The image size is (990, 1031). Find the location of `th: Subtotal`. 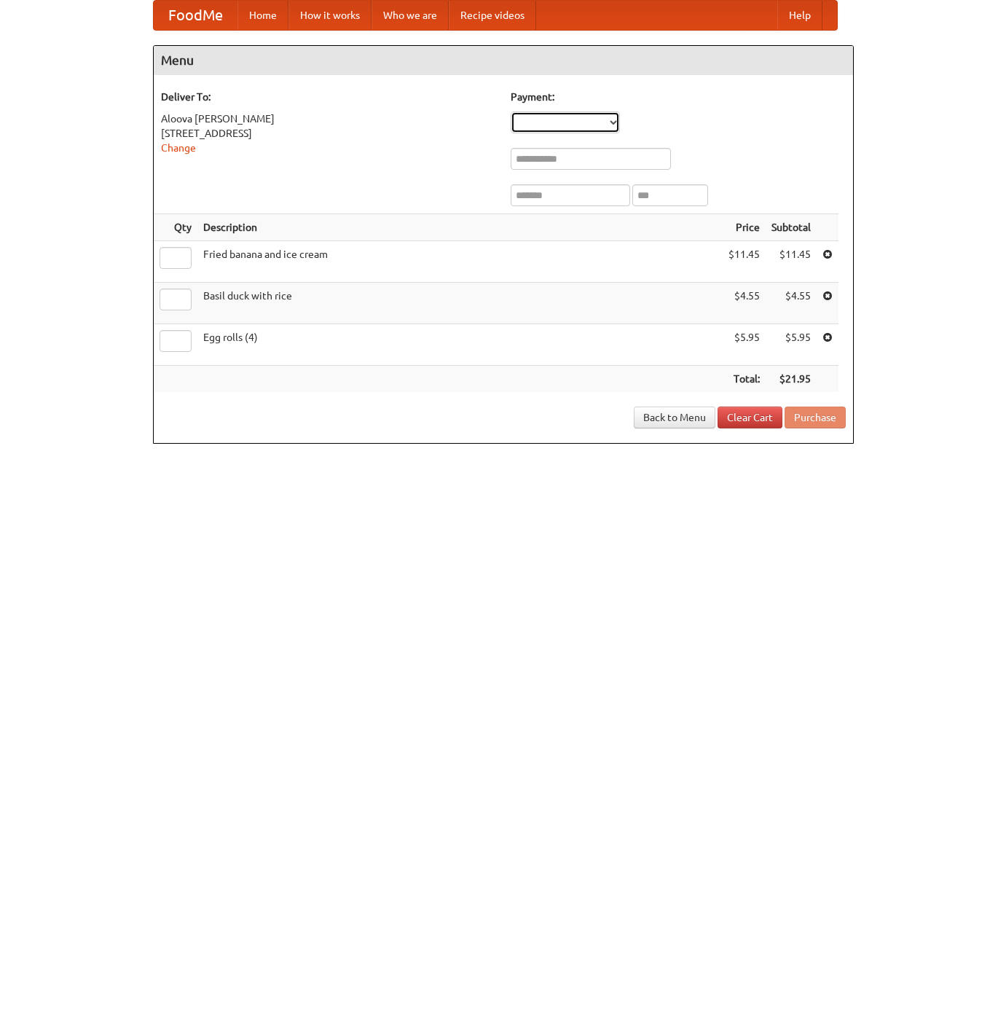

th: Subtotal is located at coordinates (791, 227).